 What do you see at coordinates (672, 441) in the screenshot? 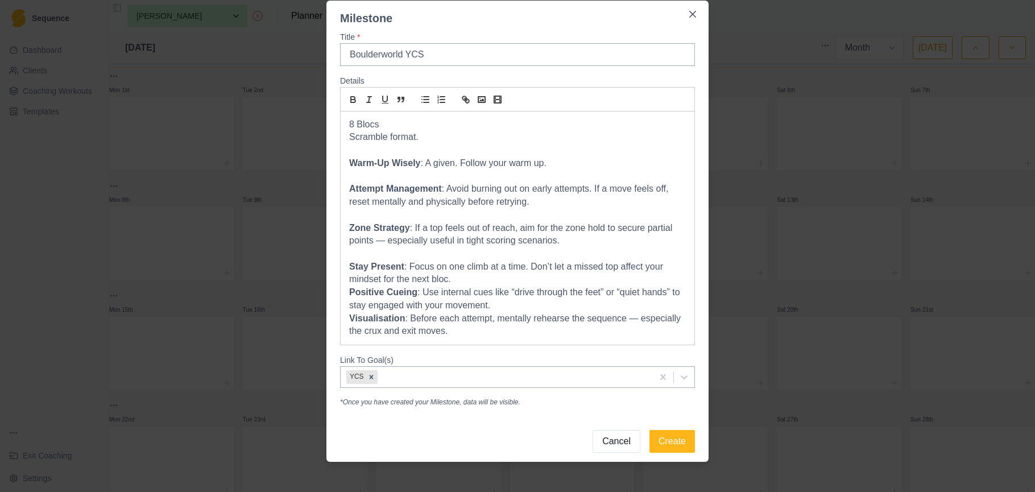
I see `button: Create` at bounding box center [672, 441].